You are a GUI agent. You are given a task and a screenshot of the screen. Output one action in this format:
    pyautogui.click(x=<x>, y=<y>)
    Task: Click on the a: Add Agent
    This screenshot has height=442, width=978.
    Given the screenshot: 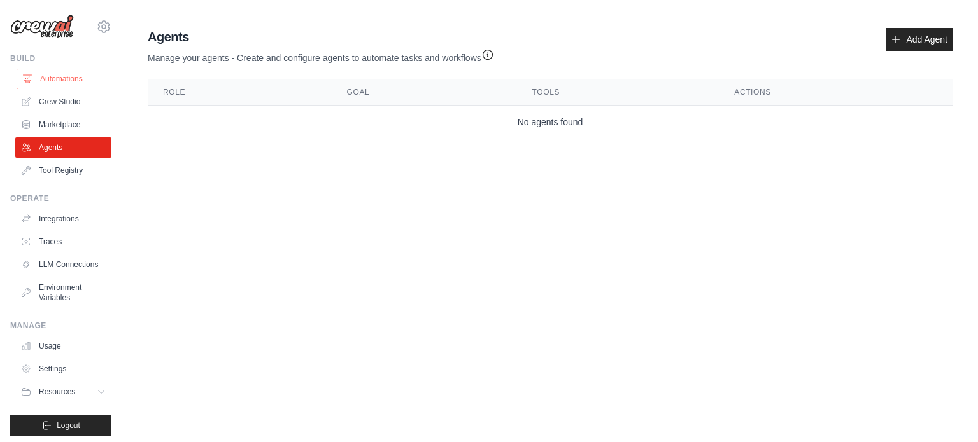 What is the action you would take?
    pyautogui.click(x=919, y=39)
    